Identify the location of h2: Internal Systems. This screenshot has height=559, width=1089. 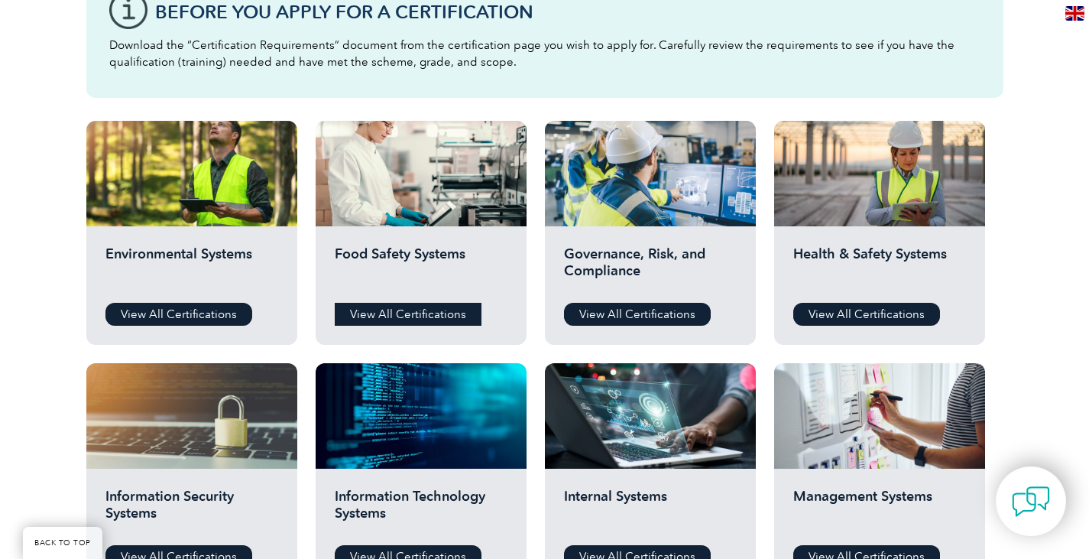
(651, 511).